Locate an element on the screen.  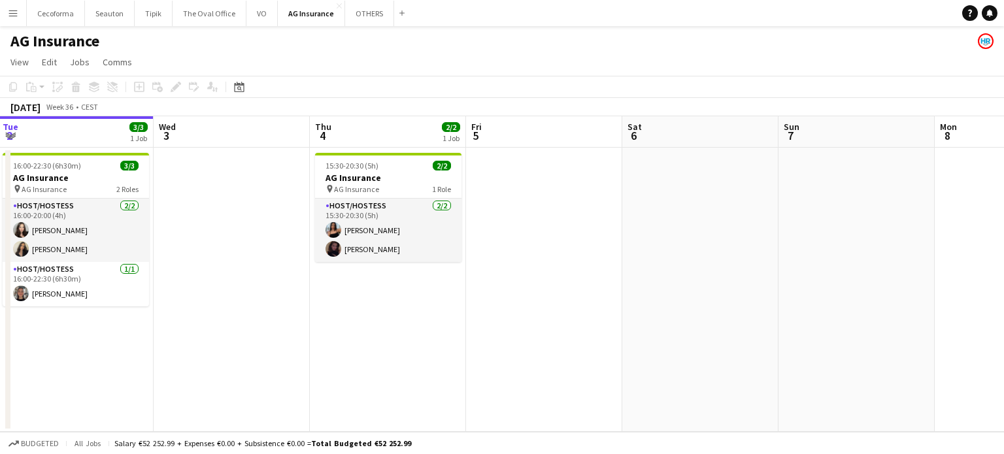
app-job-card: 16:00-22:30 (6h30m)3/3AG Insurance AG Insurance2 RolesHost/Hostess2/216:00-20:00 (4h)[PERSON_NAME... is located at coordinates (76, 229).